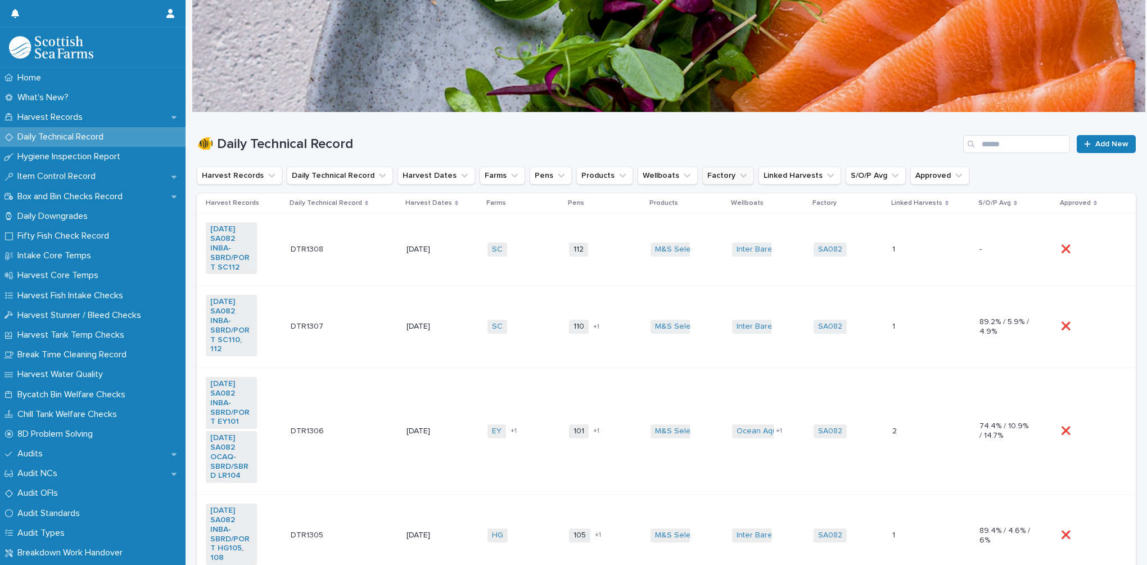 The image size is (1147, 565). Describe the element at coordinates (580, 535) in the screenshot. I see `span: 105` at that location.